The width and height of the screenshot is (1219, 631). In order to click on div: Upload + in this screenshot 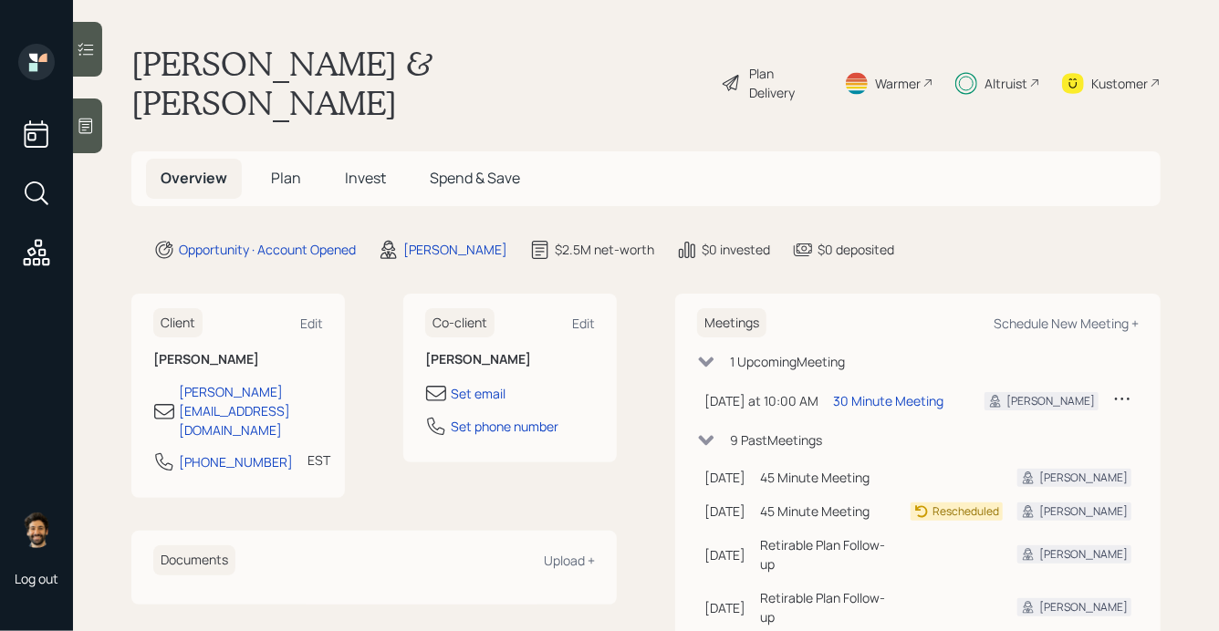, I will do `click(569, 560)`.